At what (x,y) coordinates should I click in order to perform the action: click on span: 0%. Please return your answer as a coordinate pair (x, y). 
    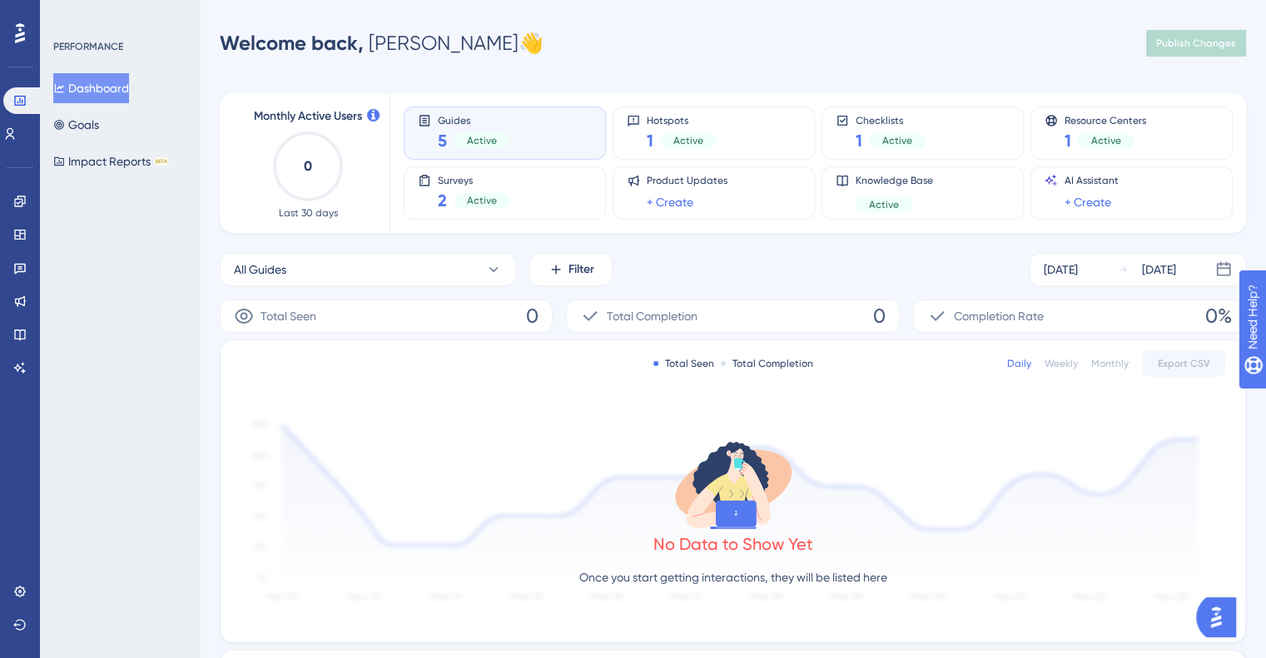
    Looking at the image, I should click on (1219, 316).